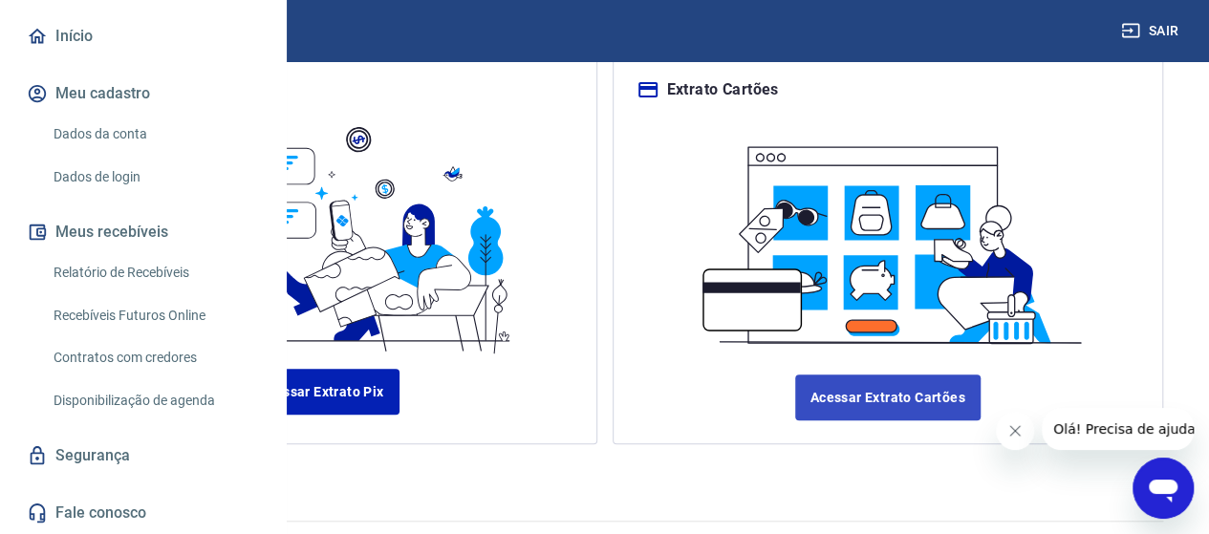 Image resolution: width=1209 pixels, height=534 pixels. Describe the element at coordinates (154, 357) in the screenshot. I see `a: Contratos com credores` at that location.